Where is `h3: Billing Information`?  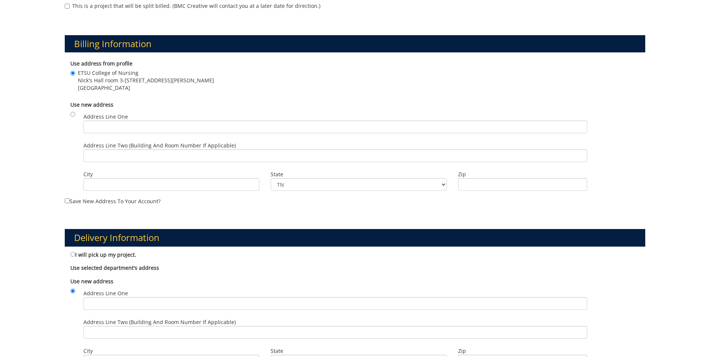 h3: Billing Information is located at coordinates (355, 44).